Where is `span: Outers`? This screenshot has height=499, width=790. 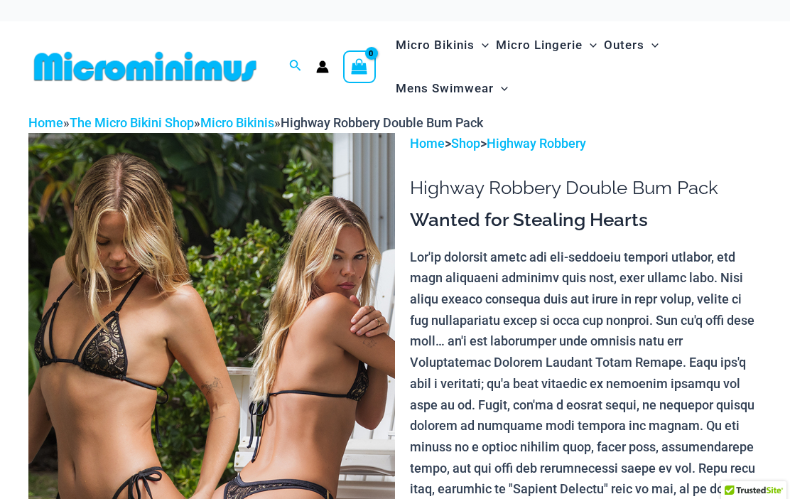 span: Outers is located at coordinates (624, 45).